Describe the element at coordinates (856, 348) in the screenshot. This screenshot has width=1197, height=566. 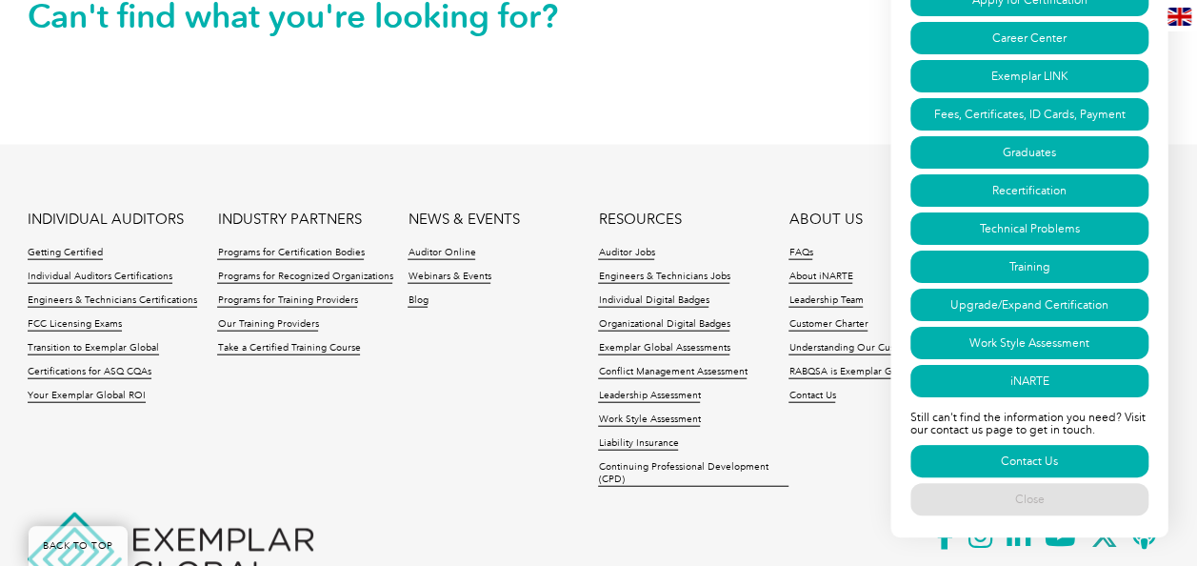
I see `a: Understanding Our Customers` at that location.